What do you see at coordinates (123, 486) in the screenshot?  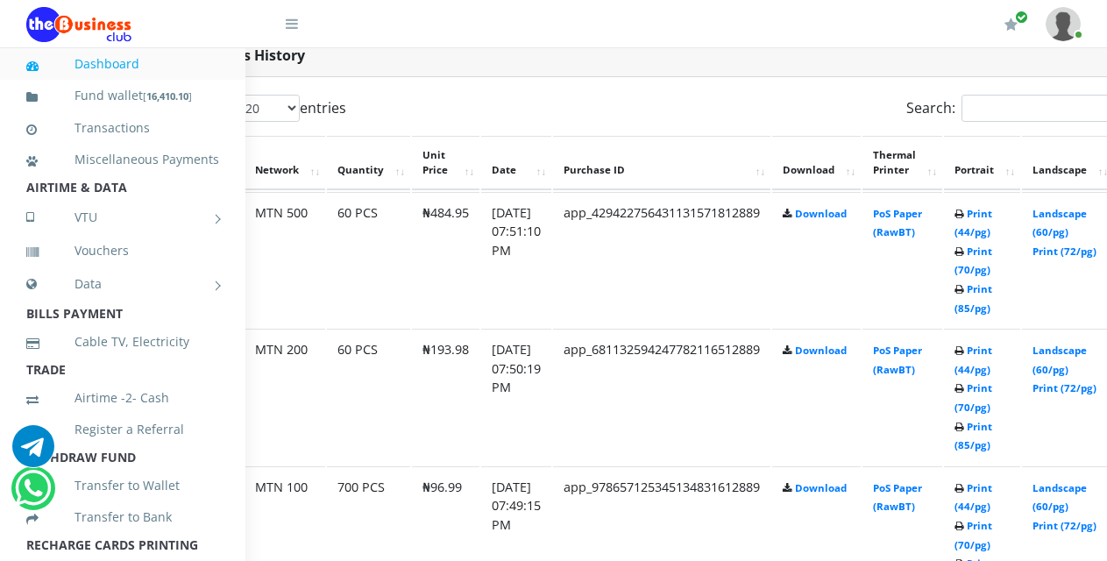 I see `a: Transfer to Wallet` at bounding box center [123, 486].